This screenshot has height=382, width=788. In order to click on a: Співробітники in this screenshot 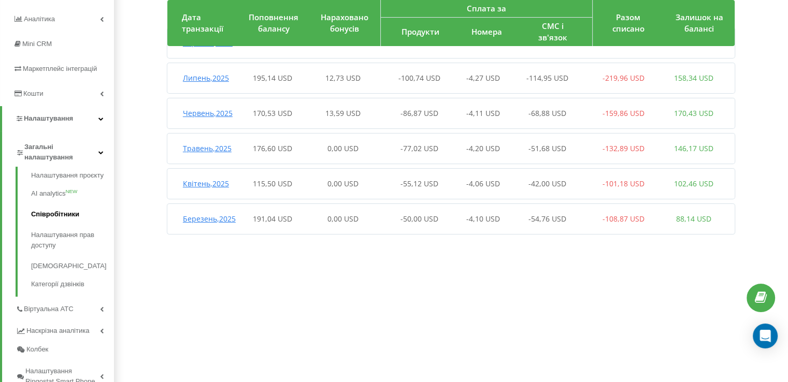, I will do `click(73, 214)`.